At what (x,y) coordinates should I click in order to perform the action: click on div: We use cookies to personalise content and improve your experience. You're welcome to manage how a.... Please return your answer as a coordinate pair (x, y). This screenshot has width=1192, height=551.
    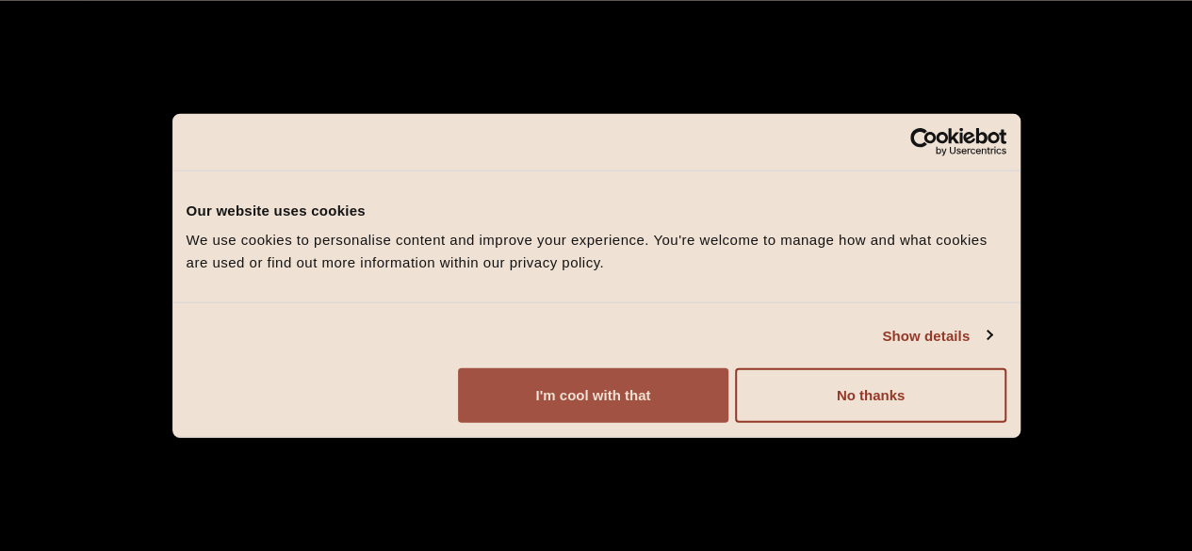
    Looking at the image, I should click on (597, 252).